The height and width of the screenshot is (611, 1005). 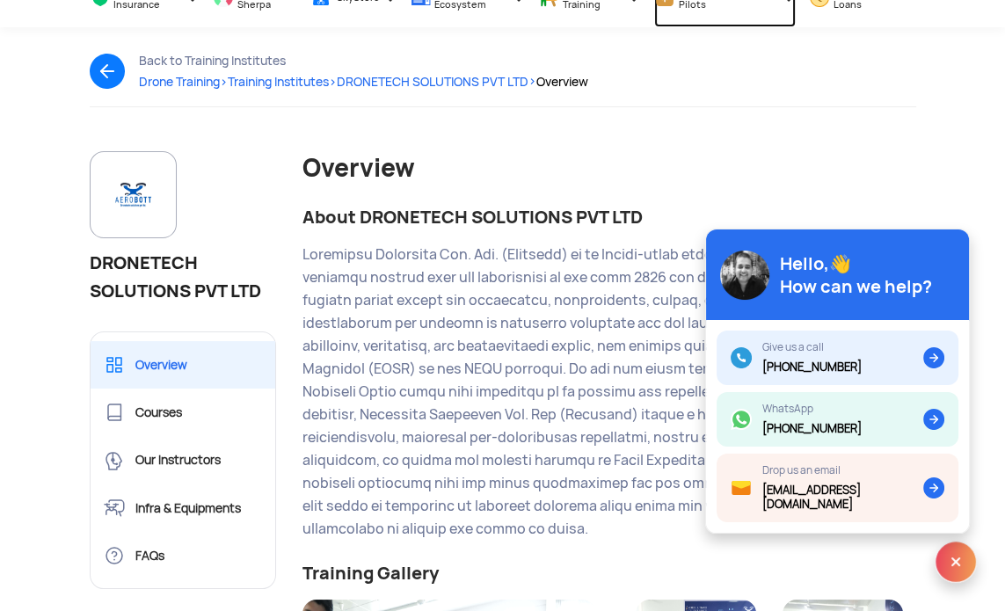 What do you see at coordinates (812, 347) in the screenshot?
I see `div: Give us a call` at bounding box center [812, 347].